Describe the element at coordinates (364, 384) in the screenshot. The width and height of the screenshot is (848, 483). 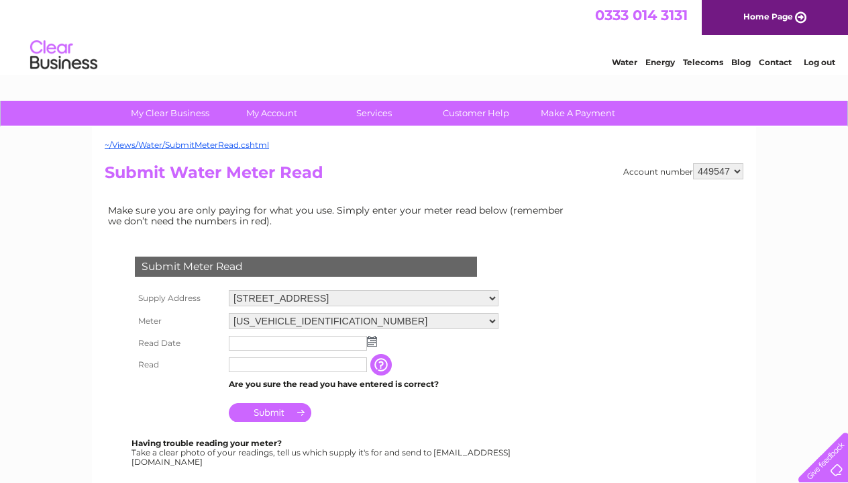
I see `td: Are you sure the read you have entered is correct?` at that location.